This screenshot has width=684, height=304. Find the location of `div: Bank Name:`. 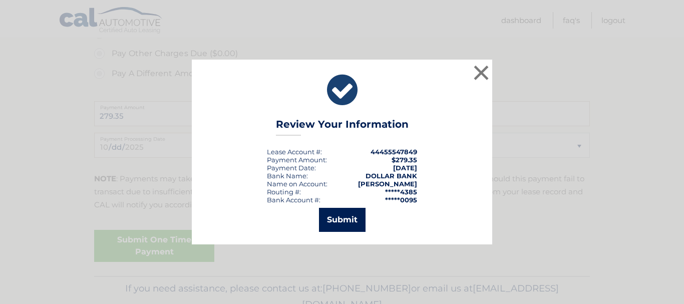

div: Bank Name: is located at coordinates (287, 176).